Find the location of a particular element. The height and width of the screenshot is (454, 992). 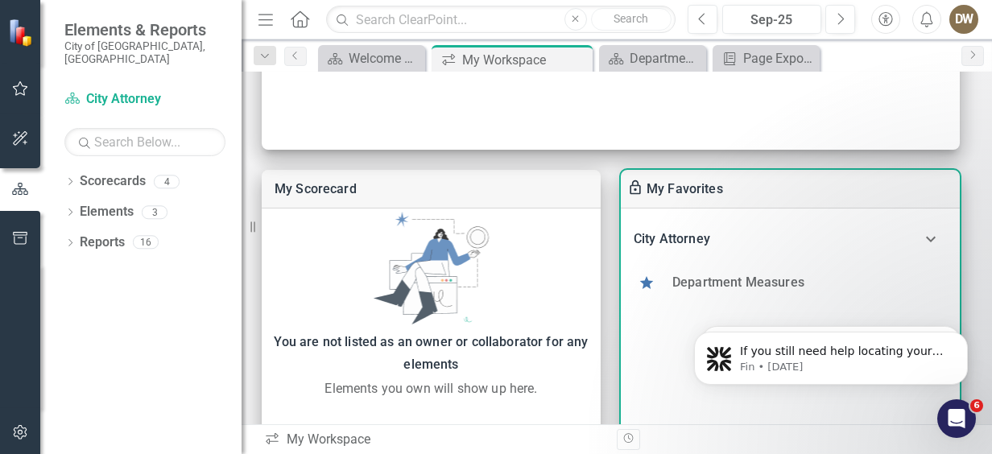

span: Search is located at coordinates (630, 19).